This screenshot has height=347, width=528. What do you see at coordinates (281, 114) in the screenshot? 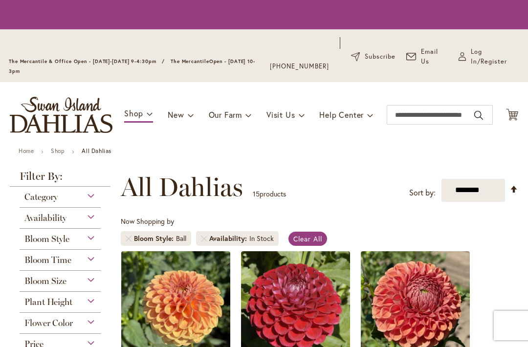
I see `span: Visit Us` at bounding box center [281, 114].